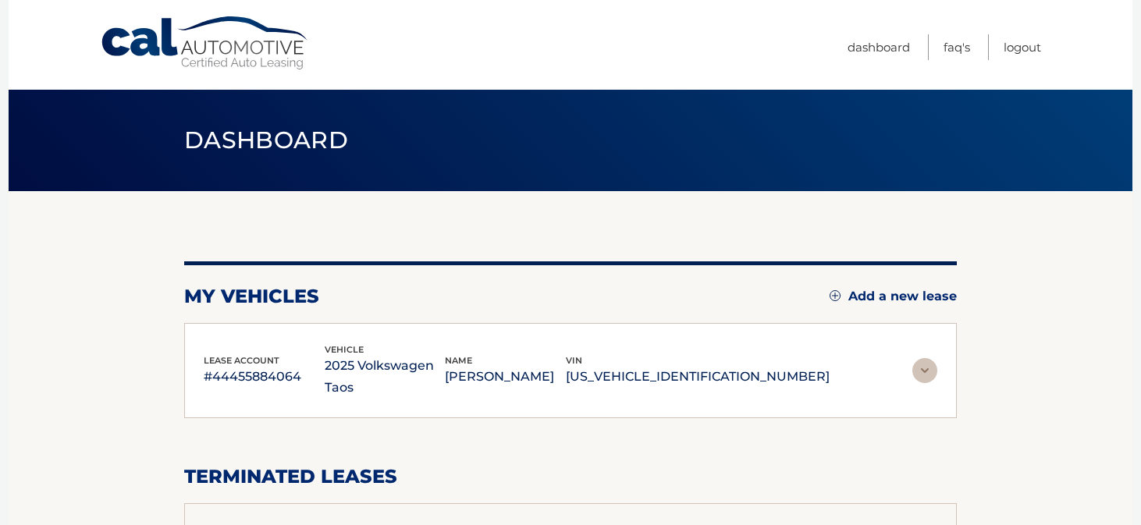 Image resolution: width=1141 pixels, height=525 pixels. Describe the element at coordinates (458, 361) in the screenshot. I see `span: name` at that location.